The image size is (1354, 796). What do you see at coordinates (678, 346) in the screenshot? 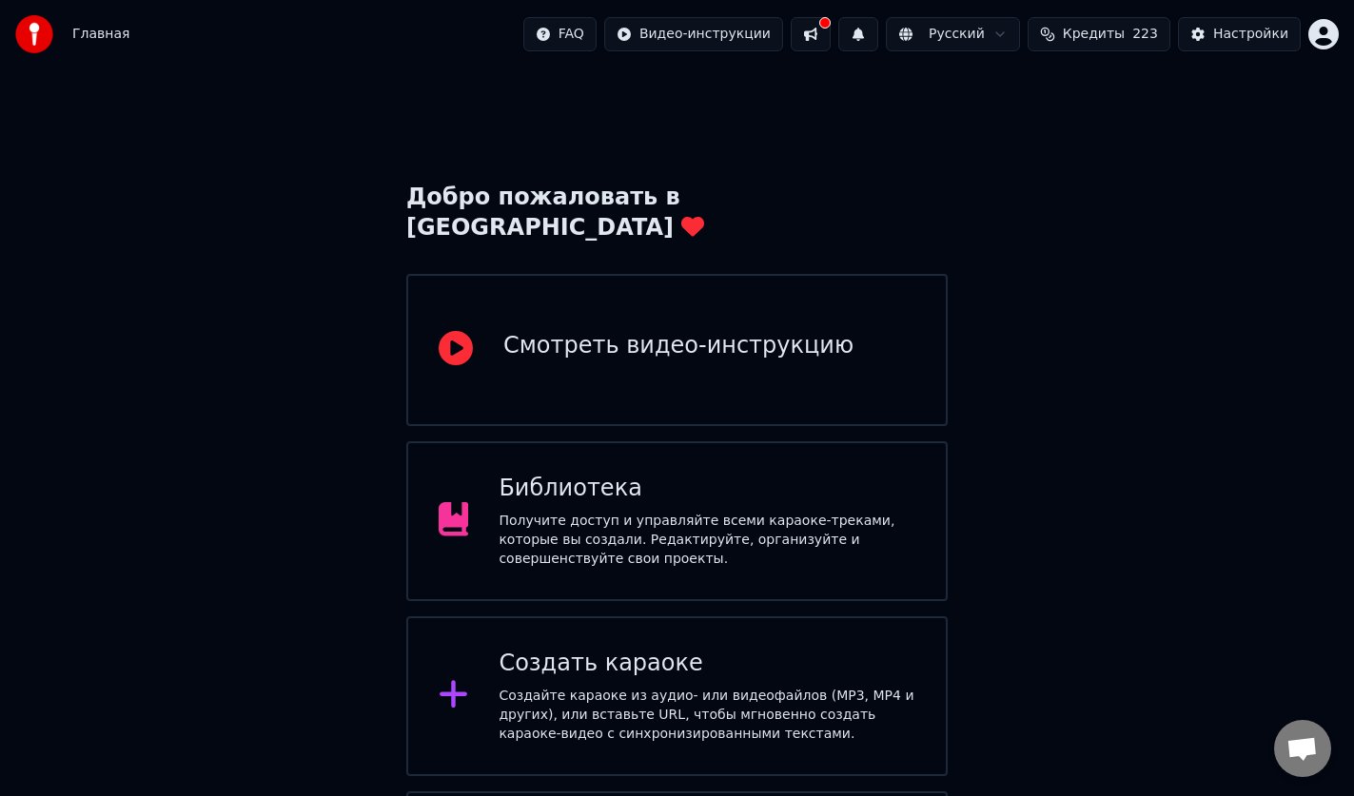
I see `div: Смотреть видео-инструкцию` at bounding box center [678, 346].